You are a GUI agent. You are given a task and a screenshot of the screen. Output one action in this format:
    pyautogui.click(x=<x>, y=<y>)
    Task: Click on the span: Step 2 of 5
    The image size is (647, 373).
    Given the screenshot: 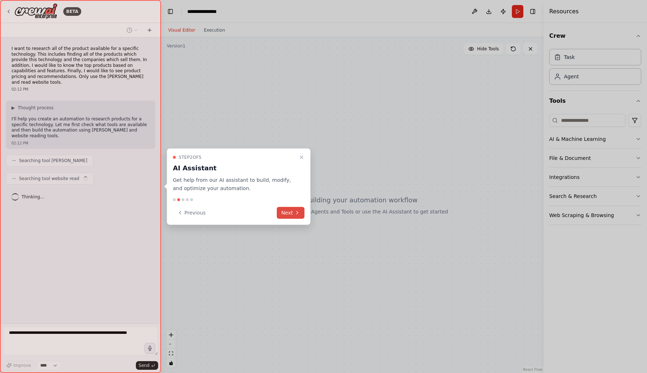 What is the action you would take?
    pyautogui.click(x=190, y=157)
    